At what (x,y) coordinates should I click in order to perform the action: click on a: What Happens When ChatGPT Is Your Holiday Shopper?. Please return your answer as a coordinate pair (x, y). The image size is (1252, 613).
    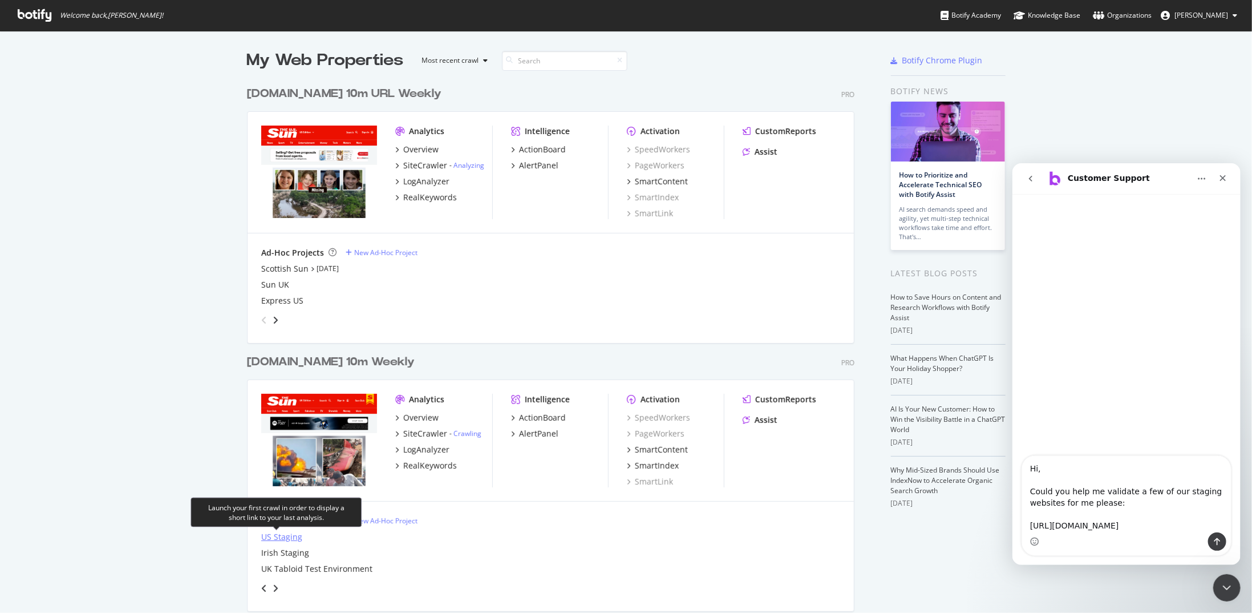
    Looking at the image, I should click on (943, 363).